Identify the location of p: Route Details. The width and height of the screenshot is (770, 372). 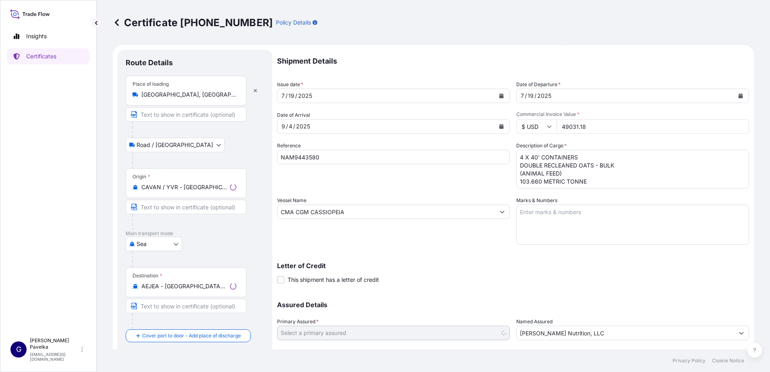
(149, 63).